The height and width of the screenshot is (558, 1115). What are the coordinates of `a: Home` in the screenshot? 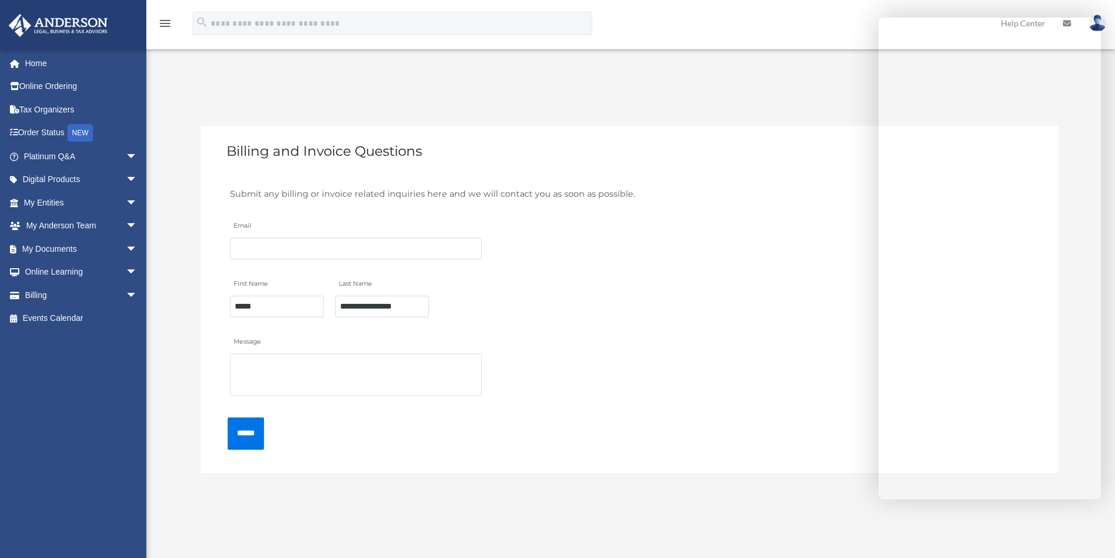 It's located at (81, 63).